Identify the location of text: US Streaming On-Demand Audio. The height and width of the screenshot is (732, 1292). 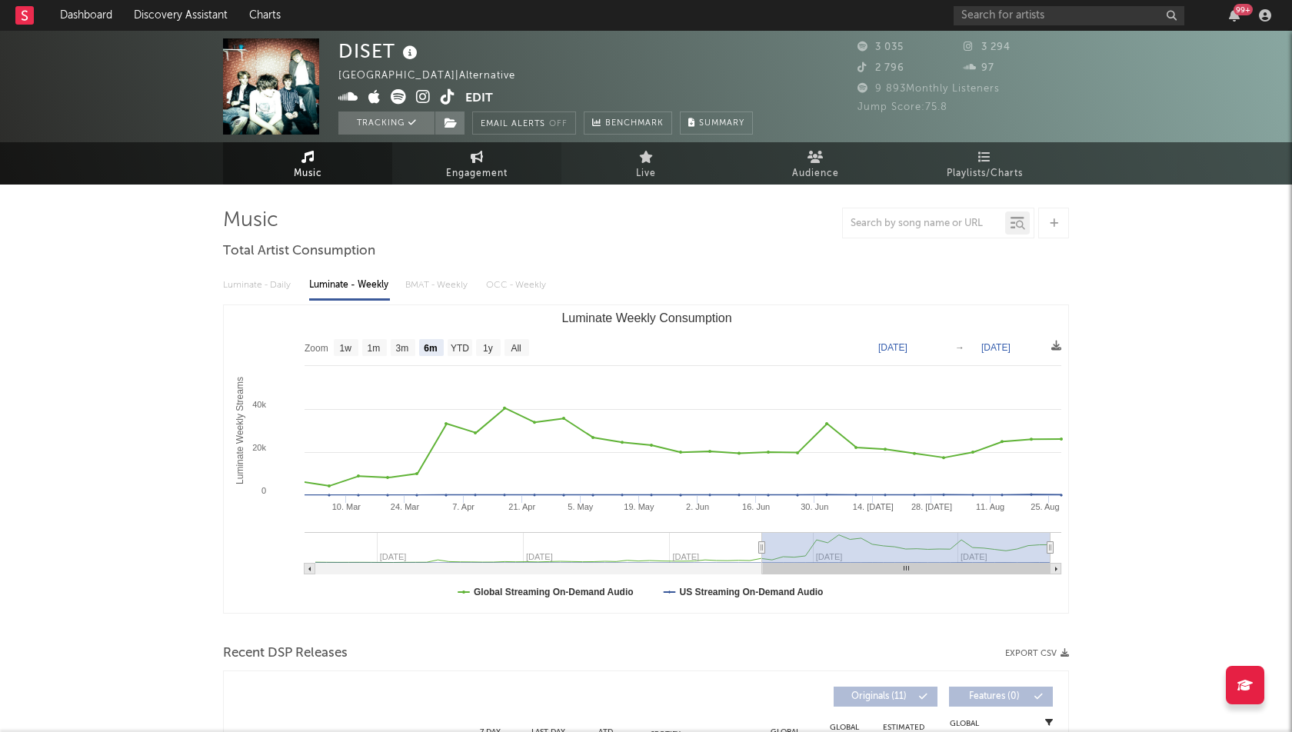
(751, 592).